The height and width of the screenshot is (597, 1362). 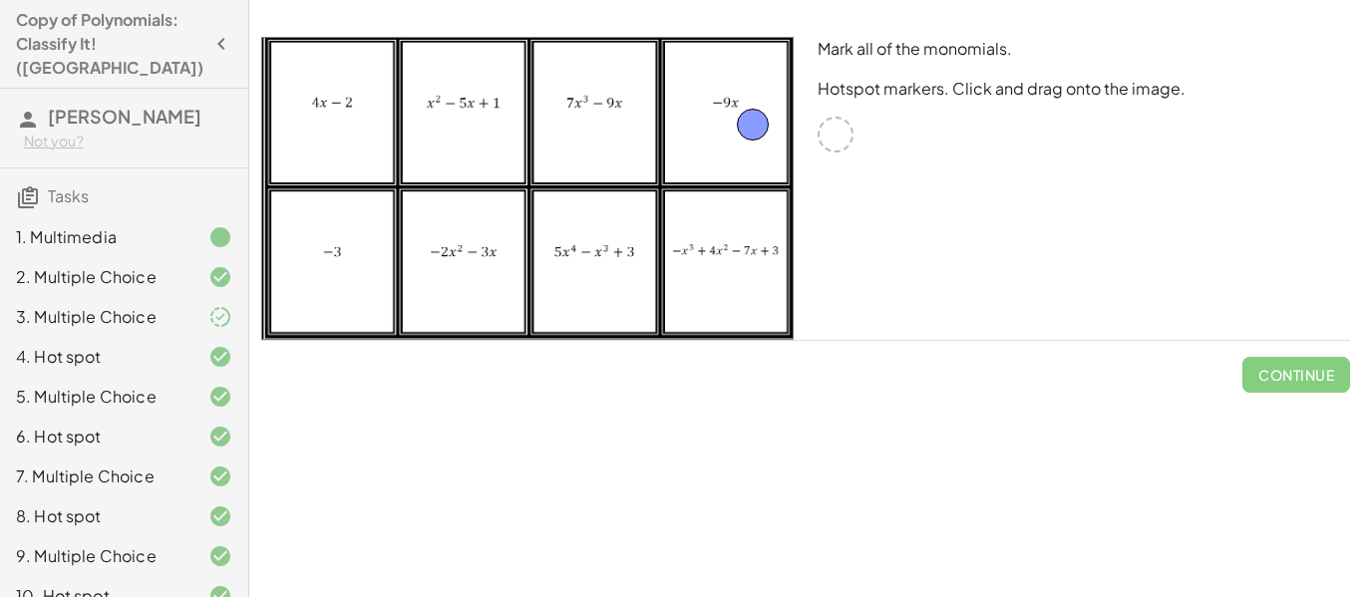 What do you see at coordinates (96, 277) in the screenshot?
I see `div: 2. Multiple Choice` at bounding box center [96, 277].